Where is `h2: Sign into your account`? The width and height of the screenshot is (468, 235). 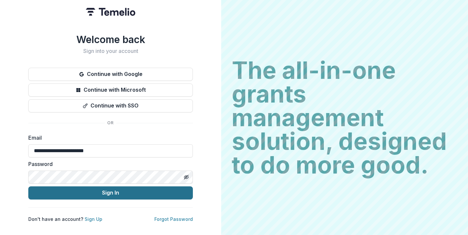 h2: Sign into your account is located at coordinates (111, 51).